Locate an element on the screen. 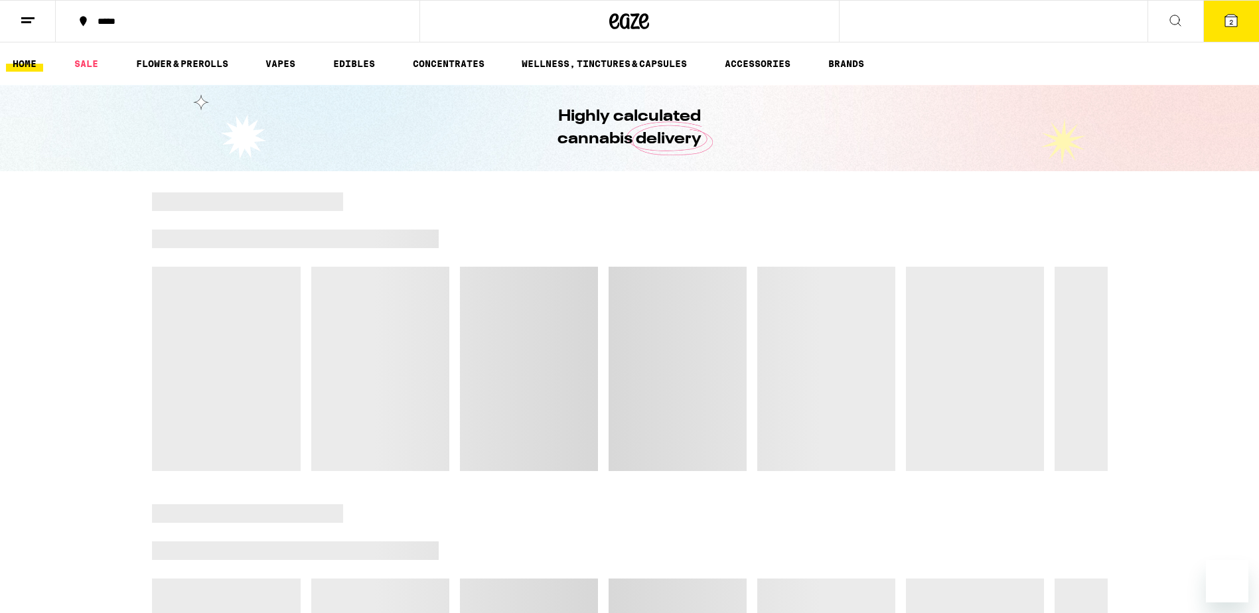 Image resolution: width=1259 pixels, height=613 pixels. a: WELLNESS, TINCTURES & CAPSULES is located at coordinates (604, 64).